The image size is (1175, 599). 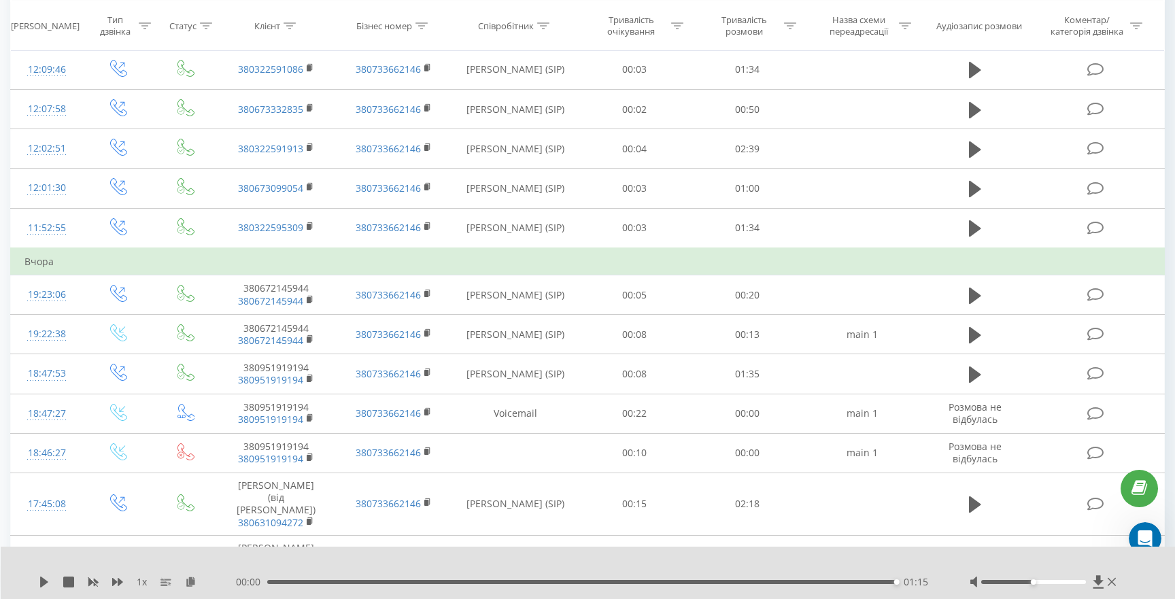 I want to click on td: 00:50, so click(x=747, y=110).